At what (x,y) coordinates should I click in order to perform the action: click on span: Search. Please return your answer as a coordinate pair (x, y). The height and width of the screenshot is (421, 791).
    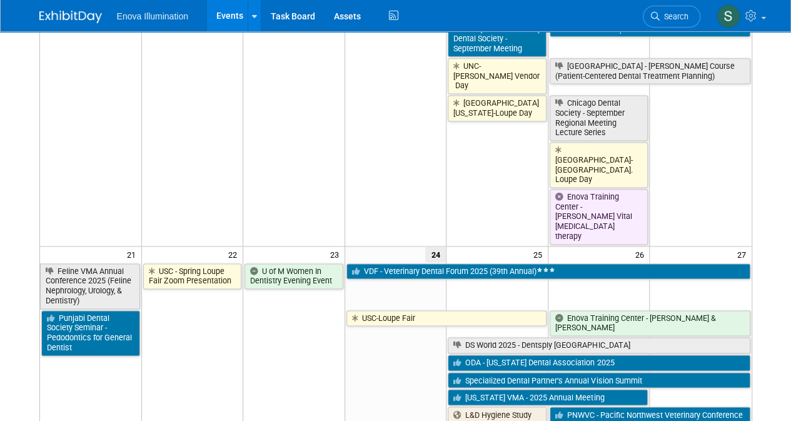
    Looking at the image, I should click on (674, 16).